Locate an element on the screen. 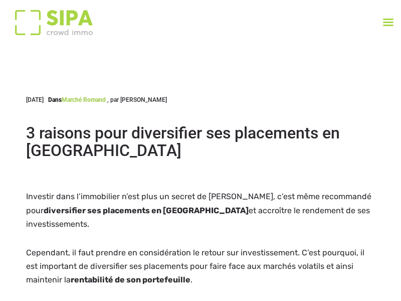  b: rentabilité de son portefeuille is located at coordinates (130, 279).